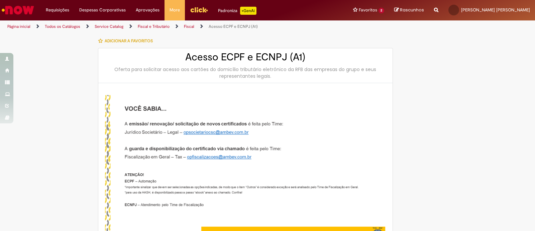 The image size is (535, 231). What do you see at coordinates (368, 10) in the screenshot?
I see `span: Favoritos` at bounding box center [368, 10].